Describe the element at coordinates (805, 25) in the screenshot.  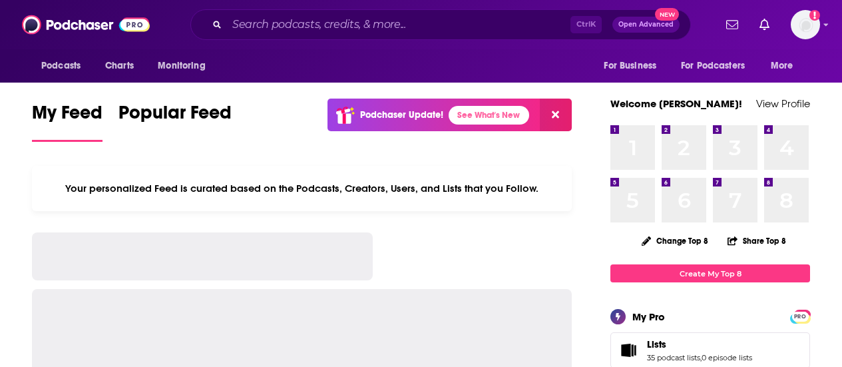
I see `span: Logged in as AtriaBooks` at that location.